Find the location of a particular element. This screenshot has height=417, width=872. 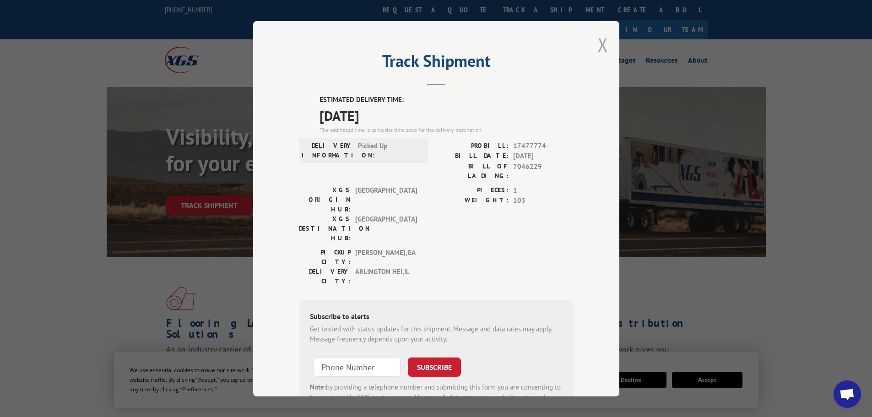

label: XGS DESTINATION HUB: is located at coordinates (324, 228).